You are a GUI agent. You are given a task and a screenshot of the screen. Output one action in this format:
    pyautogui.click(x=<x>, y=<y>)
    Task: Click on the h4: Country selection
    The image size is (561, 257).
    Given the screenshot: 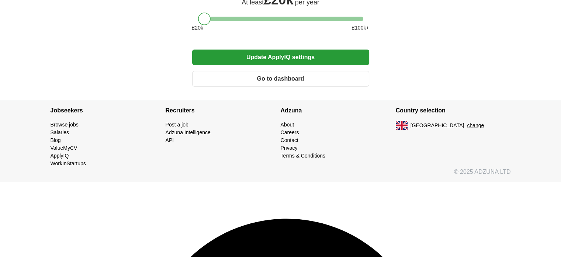 What is the action you would take?
    pyautogui.click(x=454, y=110)
    